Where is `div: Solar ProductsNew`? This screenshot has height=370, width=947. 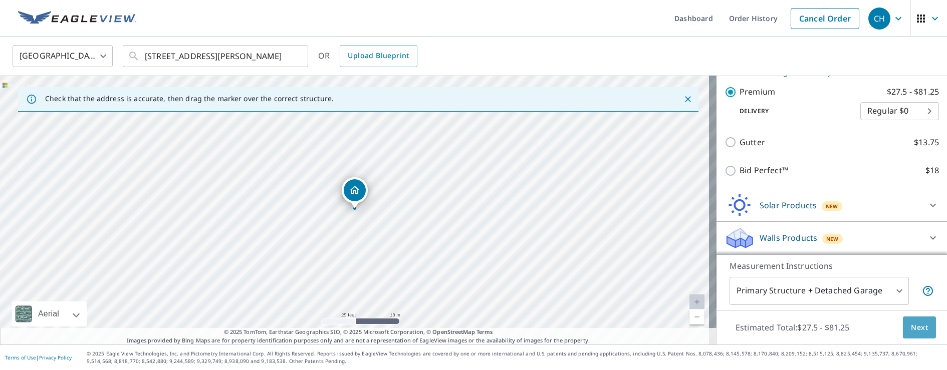 div: Solar ProductsNew is located at coordinates (832, 205).